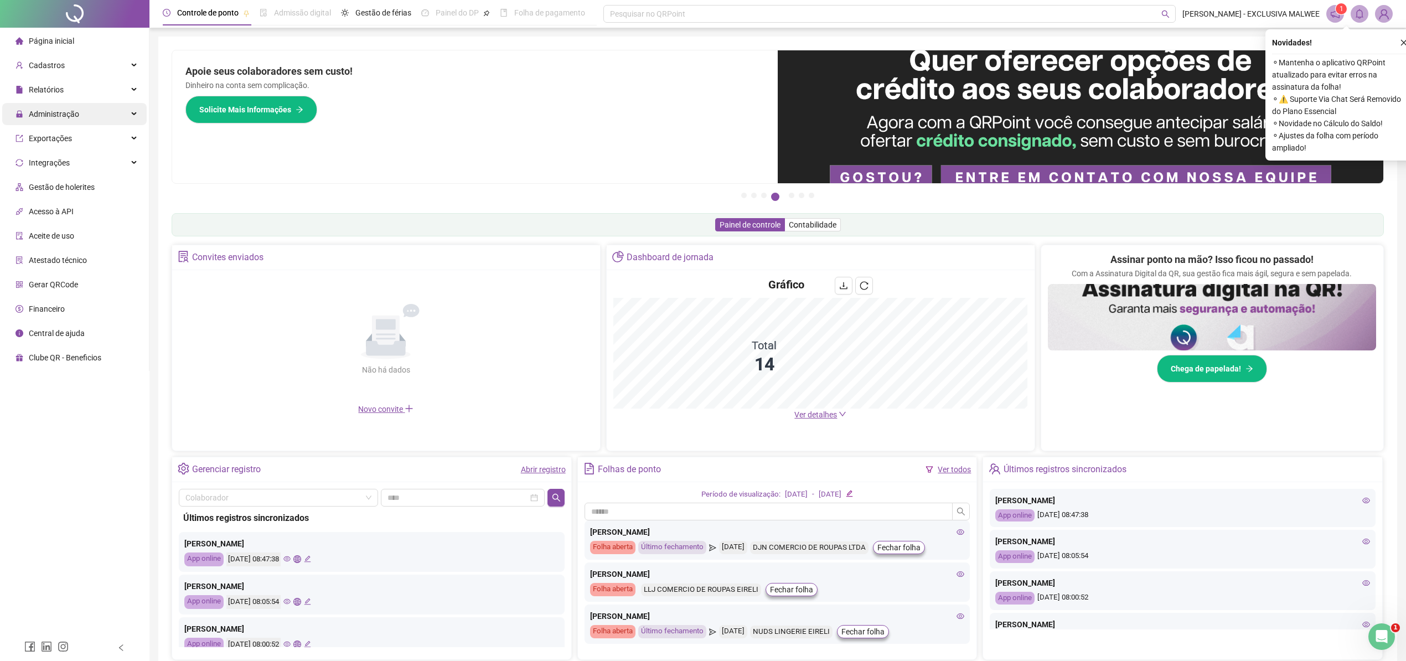 This screenshot has width=1406, height=661. I want to click on span: qrcode, so click(19, 285).